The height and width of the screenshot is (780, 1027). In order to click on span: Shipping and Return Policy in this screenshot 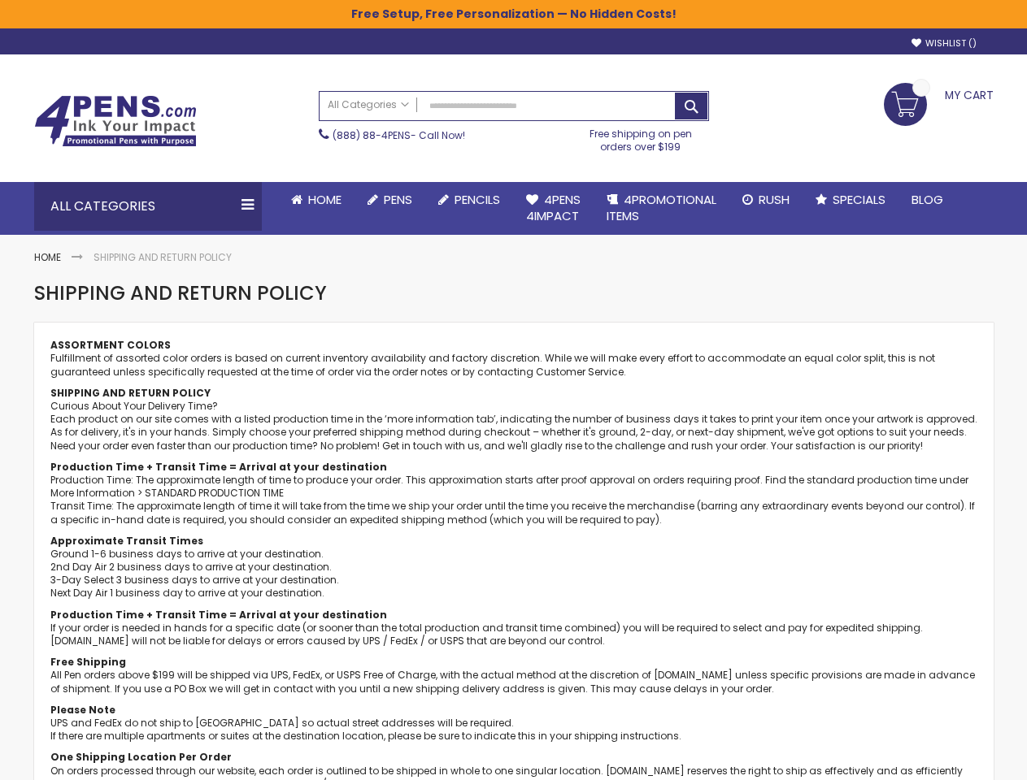, I will do `click(180, 293)`.